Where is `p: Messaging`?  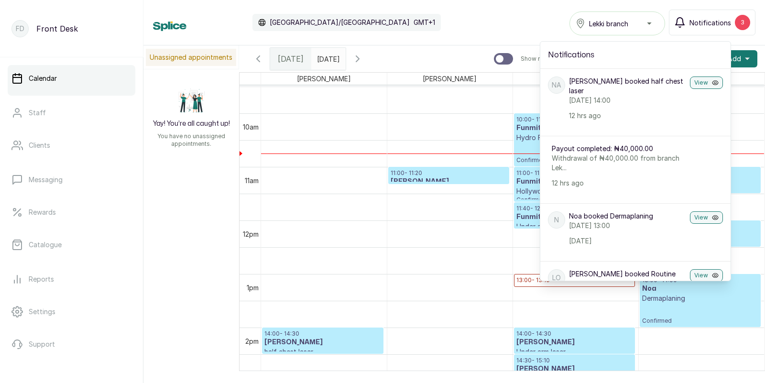
p: Messaging is located at coordinates (45, 180).